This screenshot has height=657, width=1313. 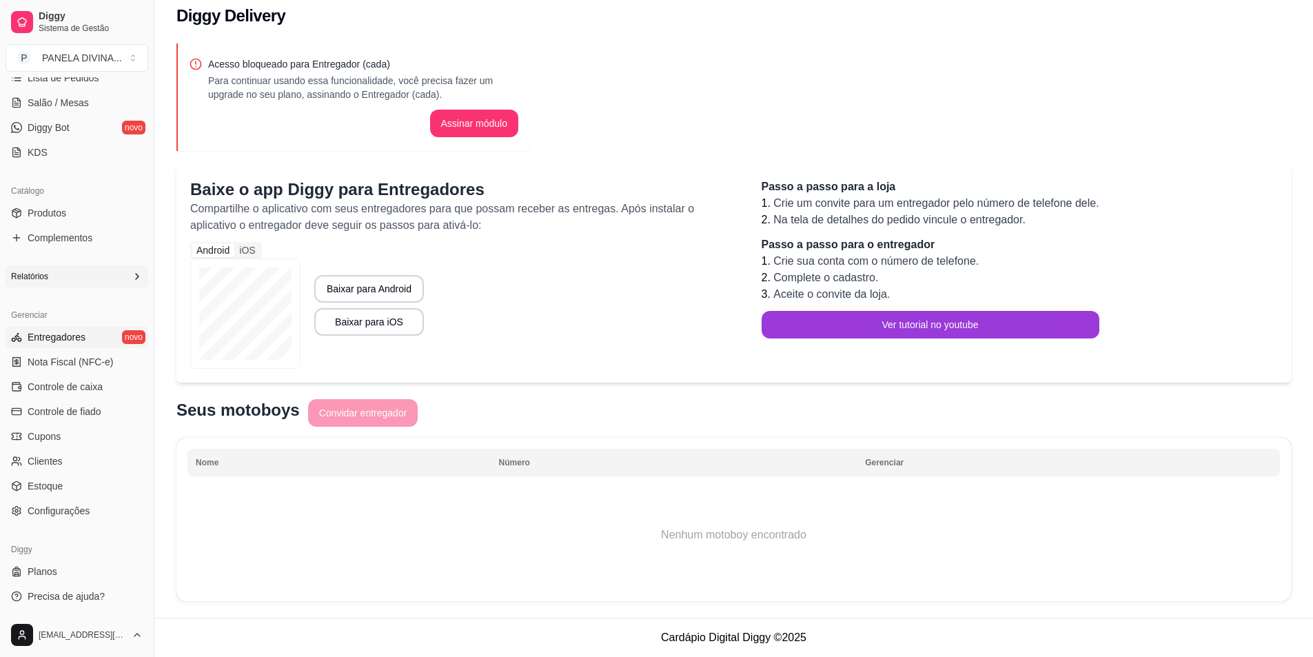 I want to click on li: 3., so click(x=930, y=294).